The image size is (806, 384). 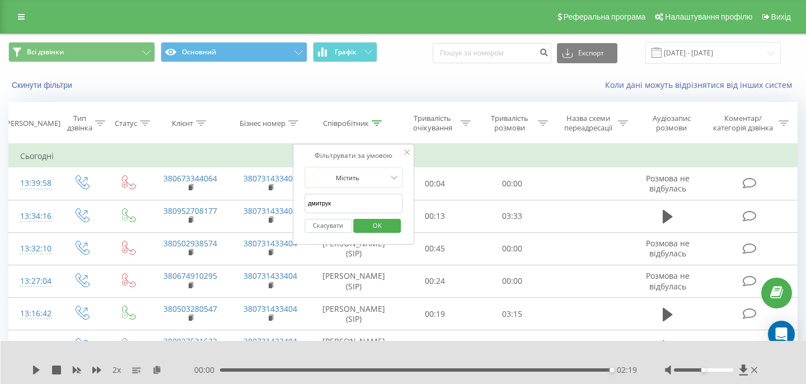 I want to click on div: 13:39:58, so click(x=34, y=183).